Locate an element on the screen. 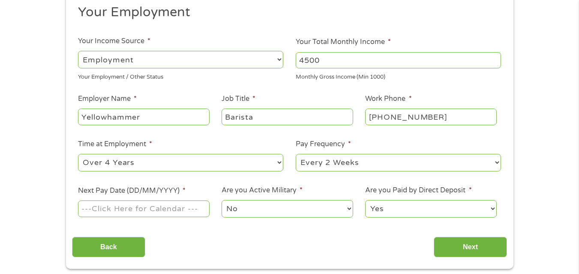  label: Your Income Source is located at coordinates (114, 41).